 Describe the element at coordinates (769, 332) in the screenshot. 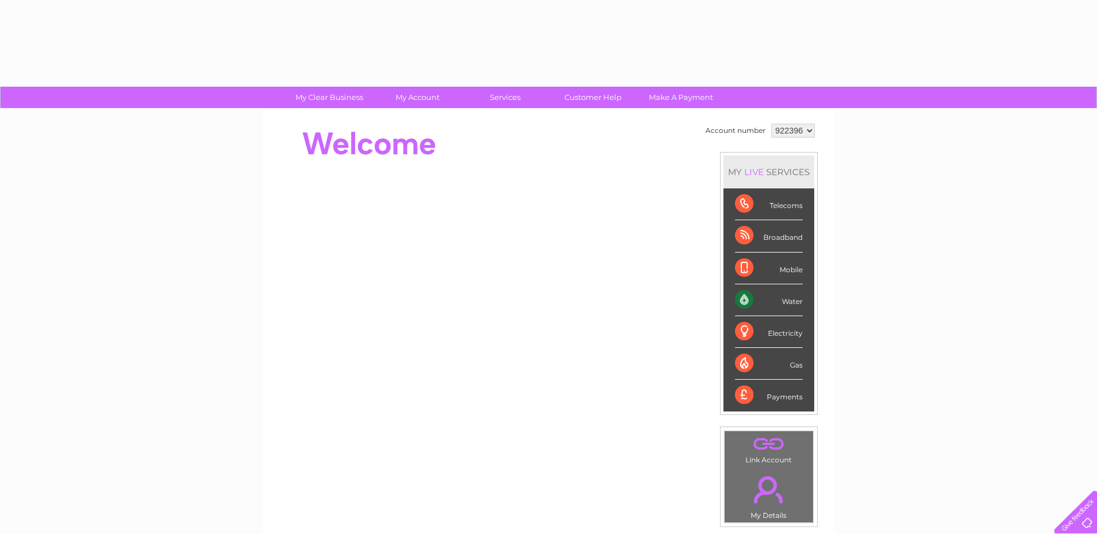

I see `div: Electricity` at that location.